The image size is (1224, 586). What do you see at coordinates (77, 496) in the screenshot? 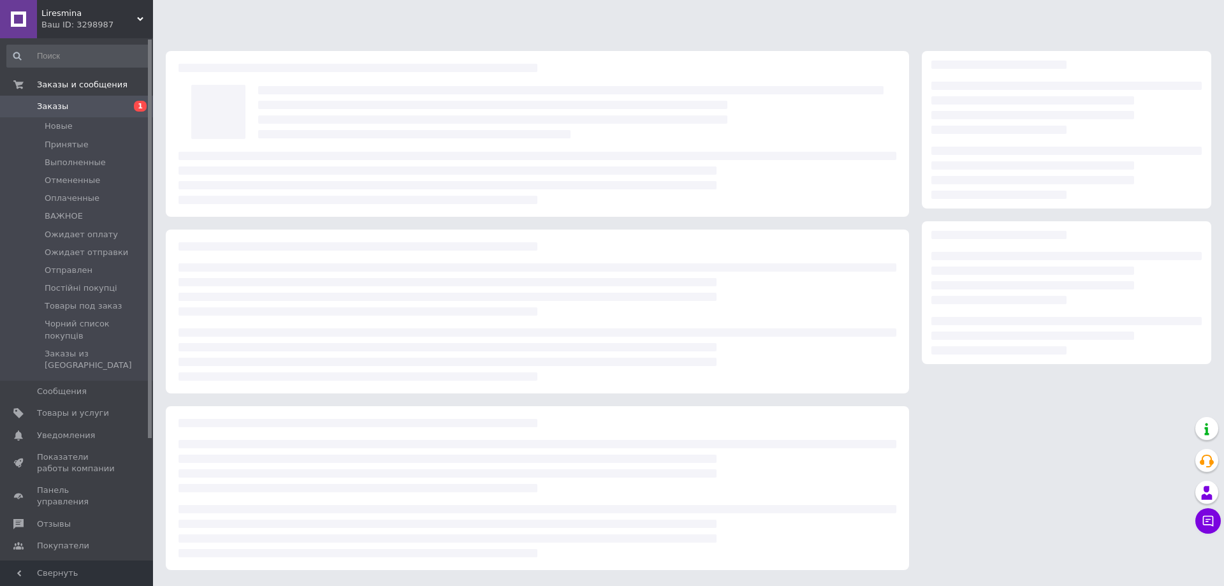
I see `span: Панель управления` at bounding box center [77, 496].